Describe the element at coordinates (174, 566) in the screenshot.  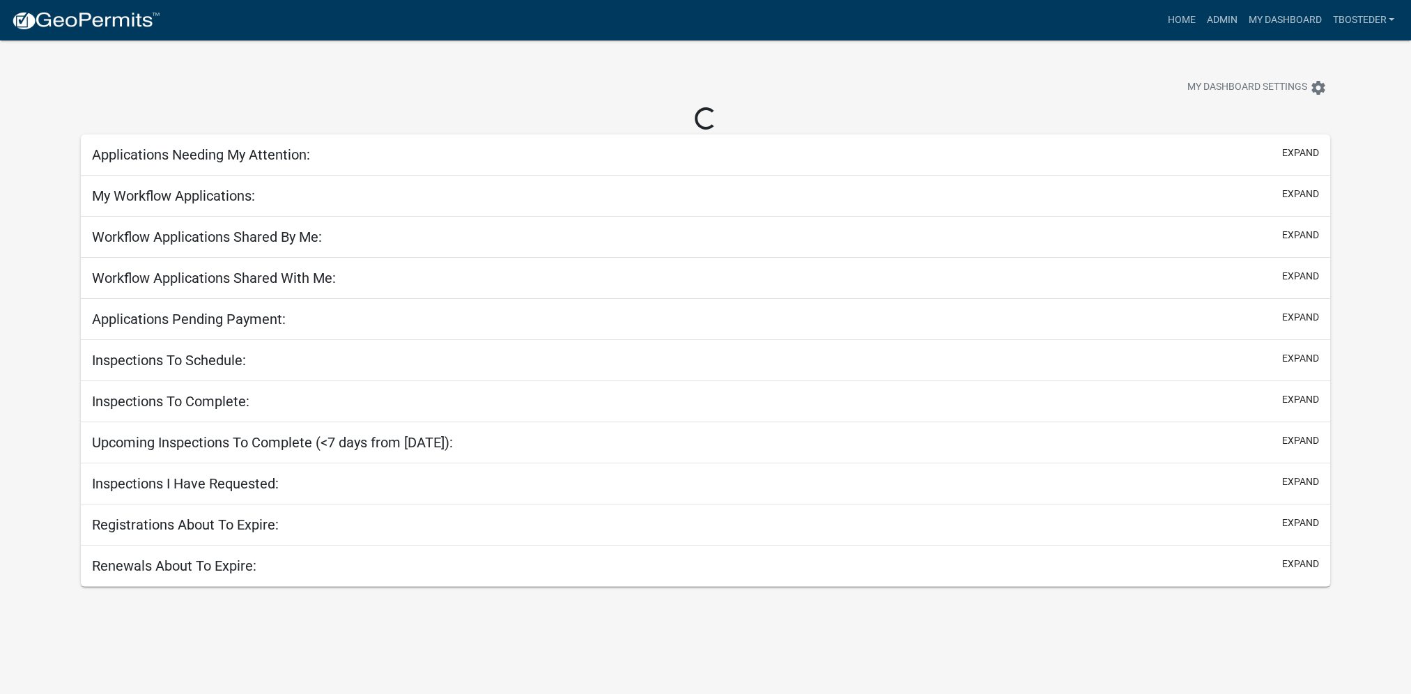
I see `h5: Renewals About To Expire:` at that location.